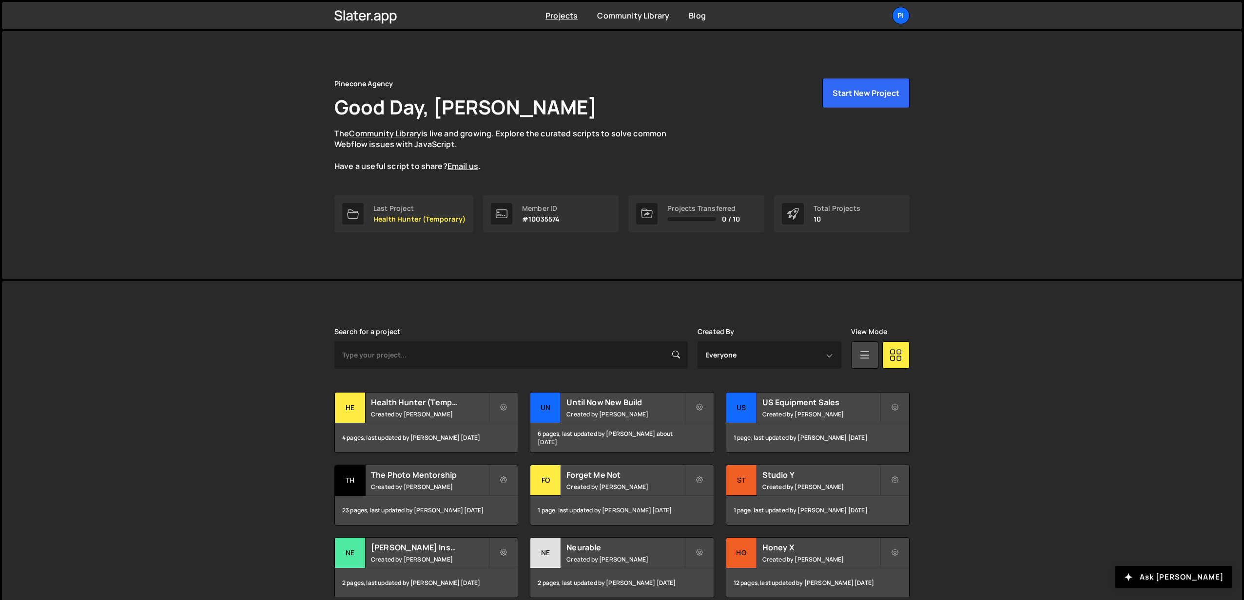 The image size is (1244, 600). What do you see at coordinates (865, 93) in the screenshot?
I see `button: Start New Project` at bounding box center [865, 93].